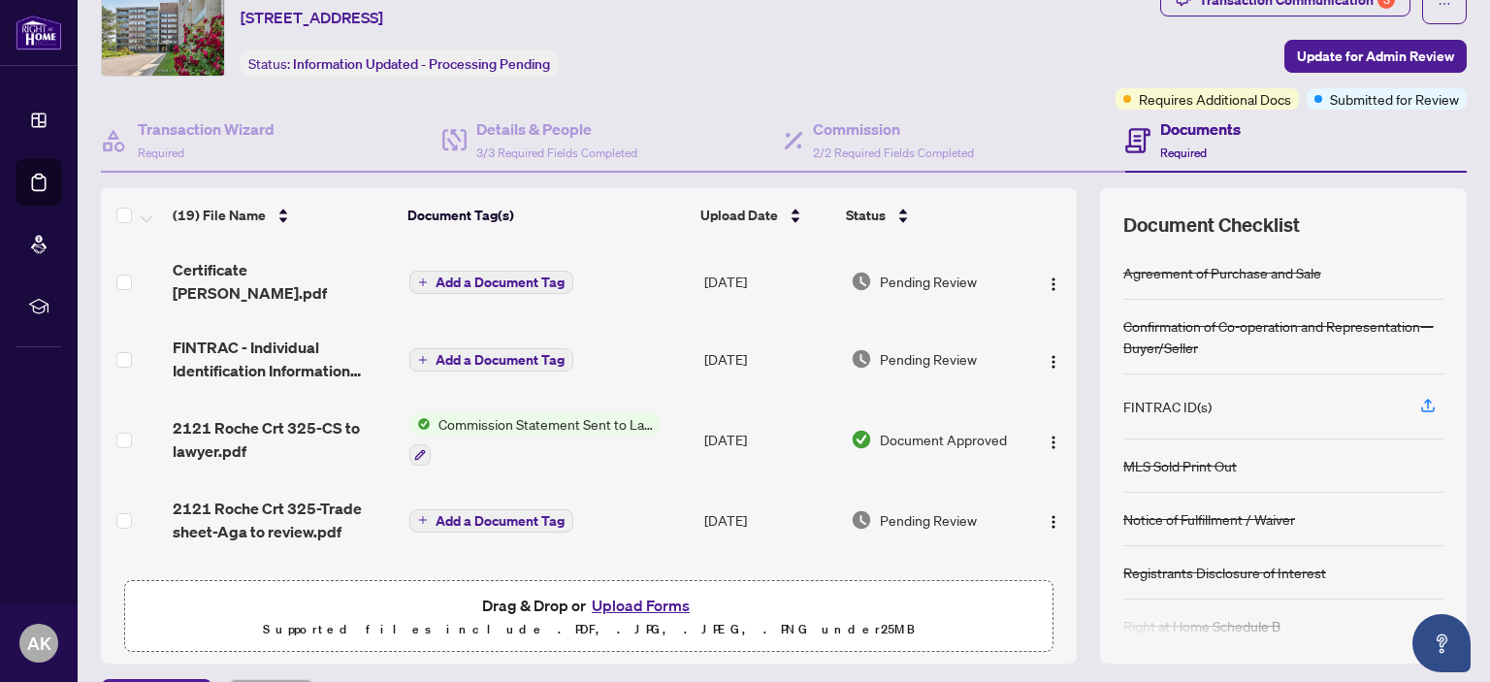  Describe the element at coordinates (282, 215) in the screenshot. I see `th: (19) File Name` at that location.